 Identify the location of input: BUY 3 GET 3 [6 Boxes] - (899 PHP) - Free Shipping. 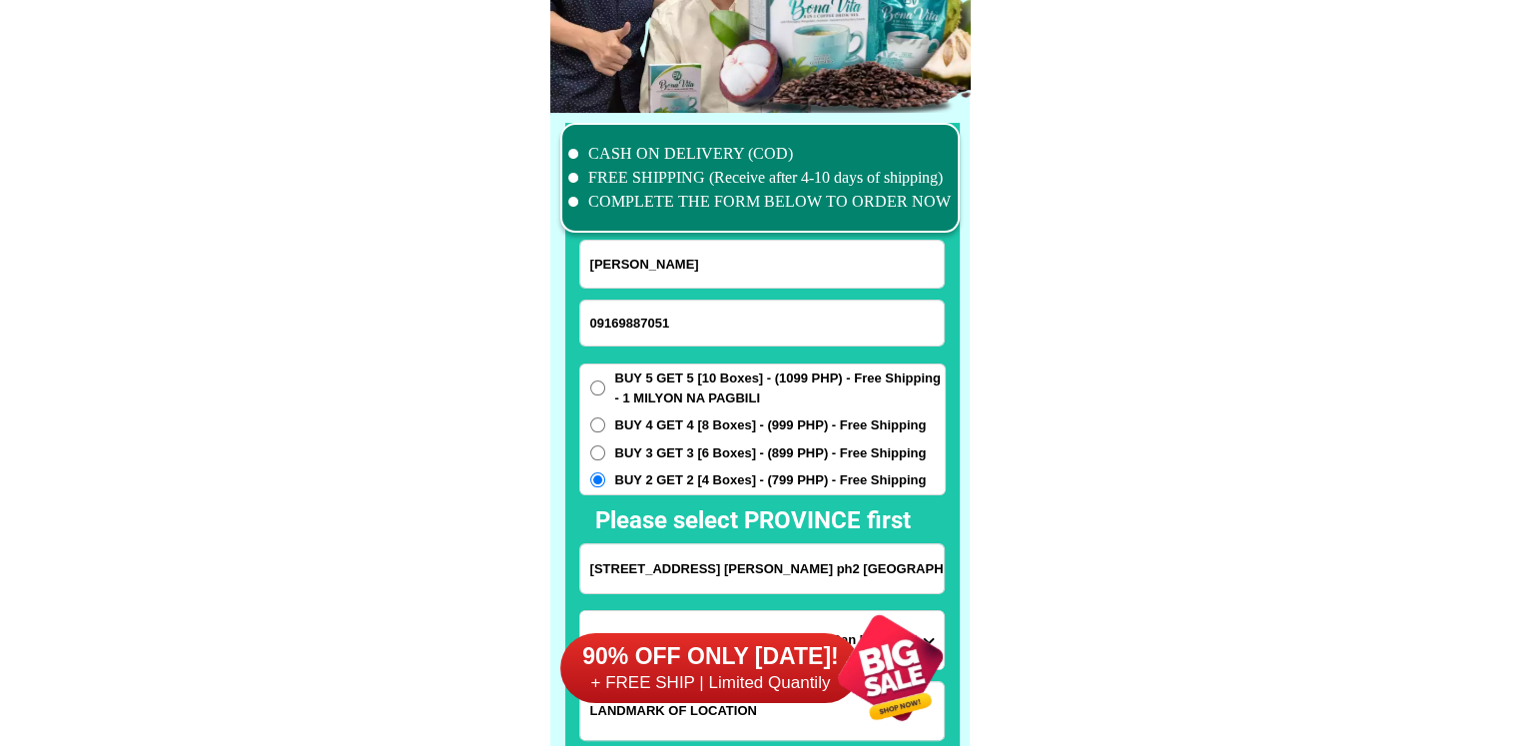
(597, 452).